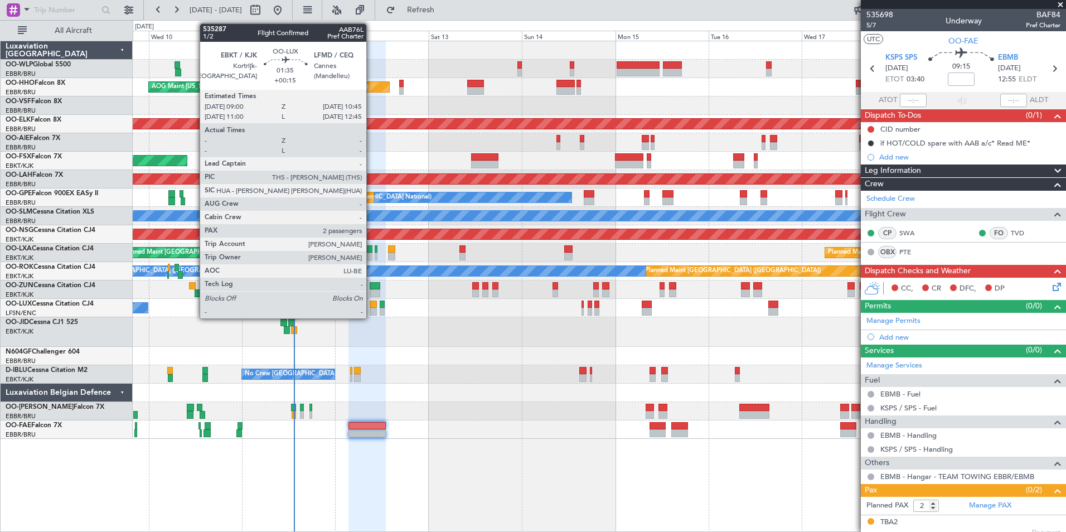 The width and height of the screenshot is (1066, 532). What do you see at coordinates (955, 143) in the screenshot?
I see `div: if HOT/COLD spare with AAB a/c* Read ME*` at bounding box center [955, 143].